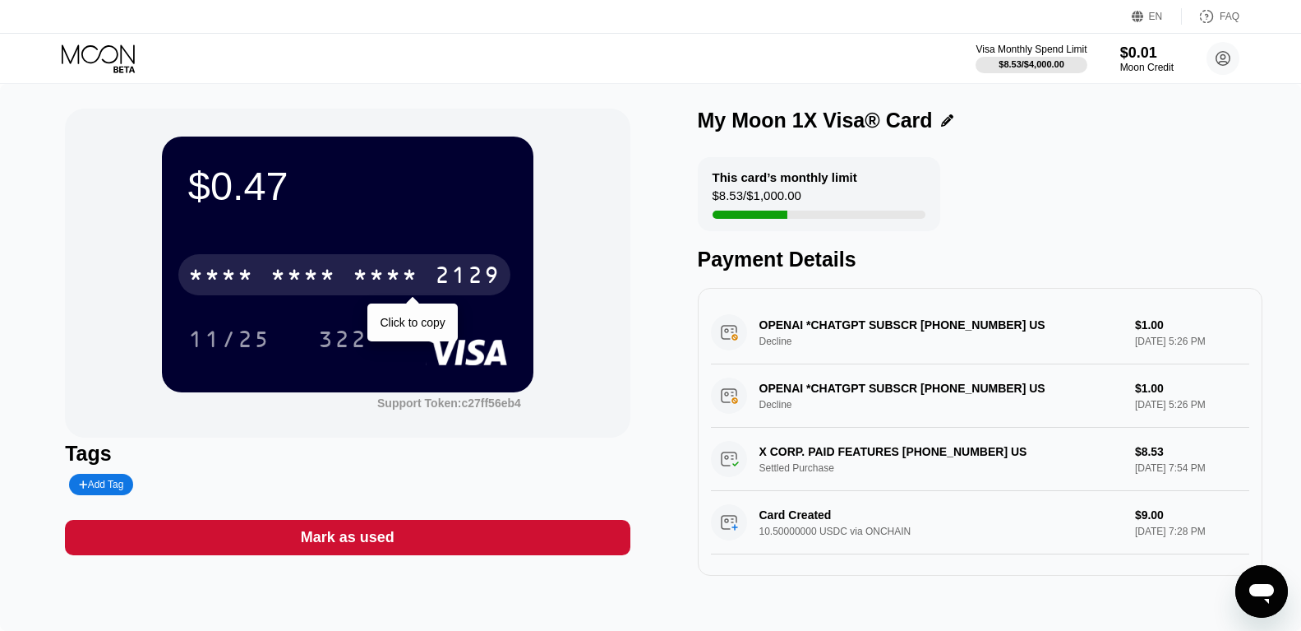 This screenshot has height=631, width=1301. I want to click on div: Click to copy, so click(412, 322).